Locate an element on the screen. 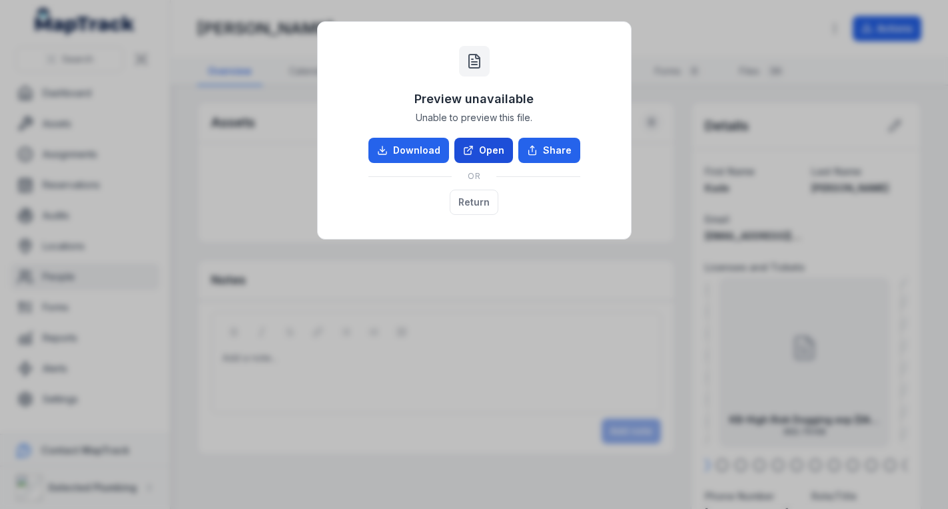  button: Return is located at coordinates (474, 202).